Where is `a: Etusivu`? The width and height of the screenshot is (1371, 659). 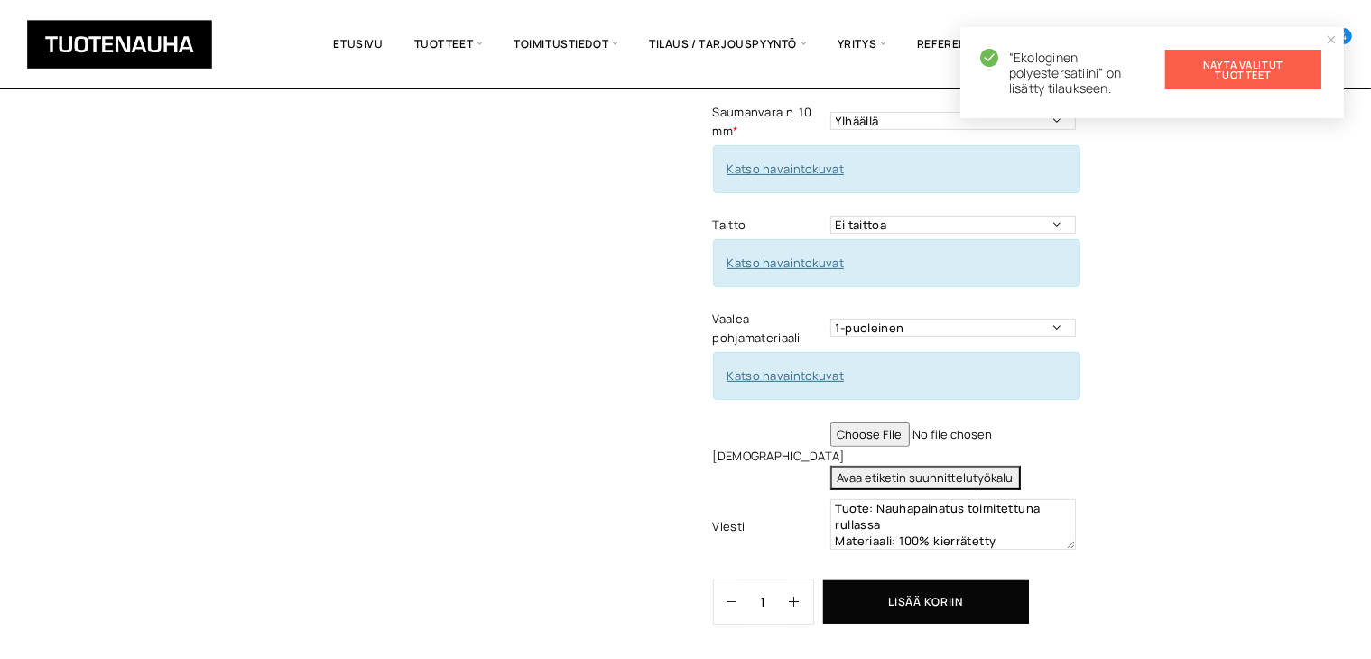 a: Etusivu is located at coordinates (357, 44).